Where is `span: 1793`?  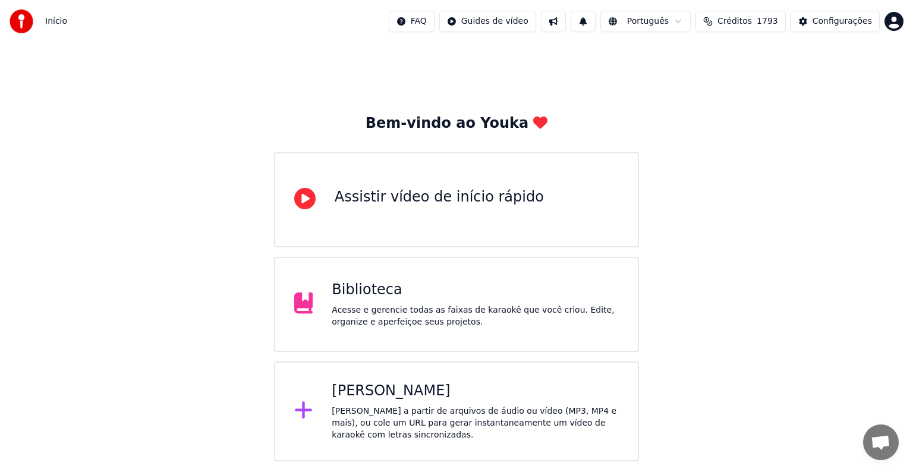 span: 1793 is located at coordinates (767, 21).